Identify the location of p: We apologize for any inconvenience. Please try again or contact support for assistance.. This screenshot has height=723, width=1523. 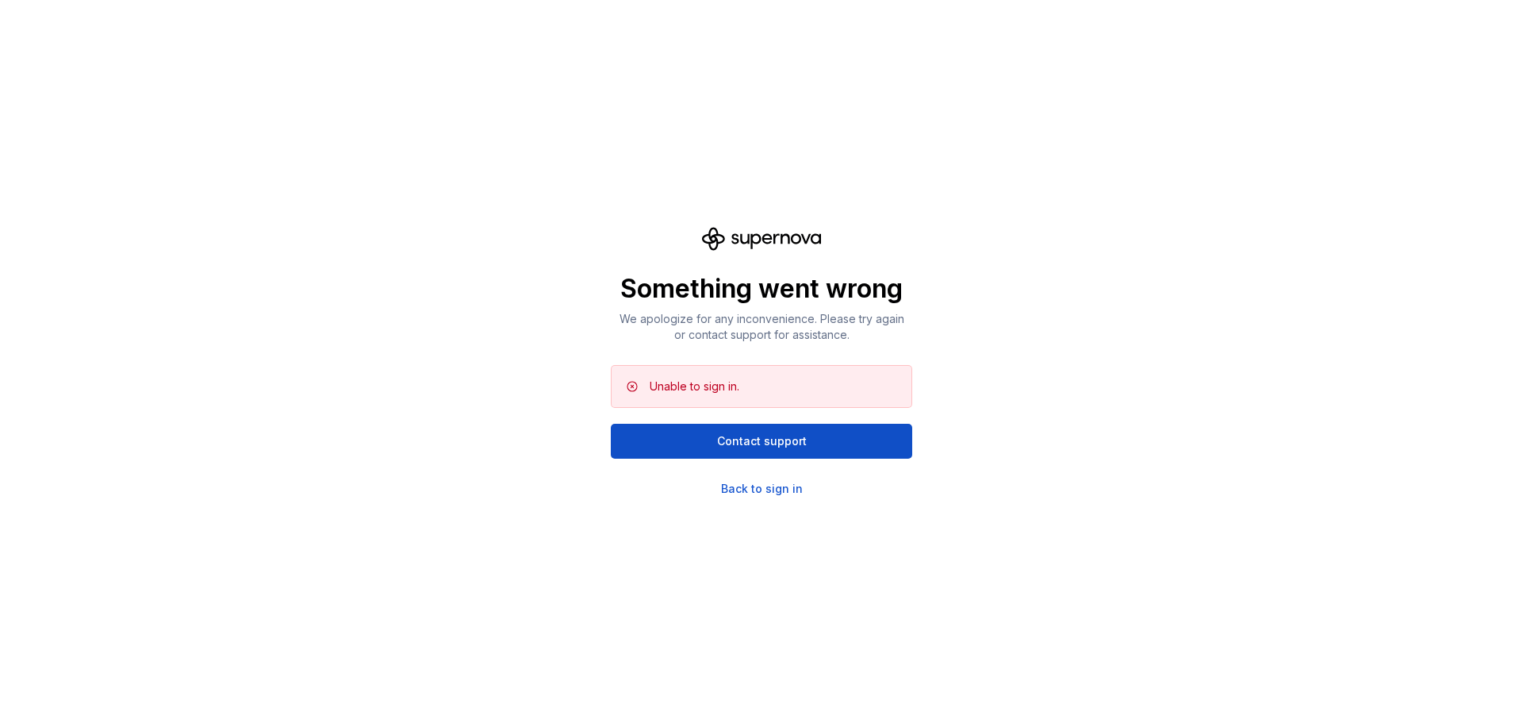
(761, 327).